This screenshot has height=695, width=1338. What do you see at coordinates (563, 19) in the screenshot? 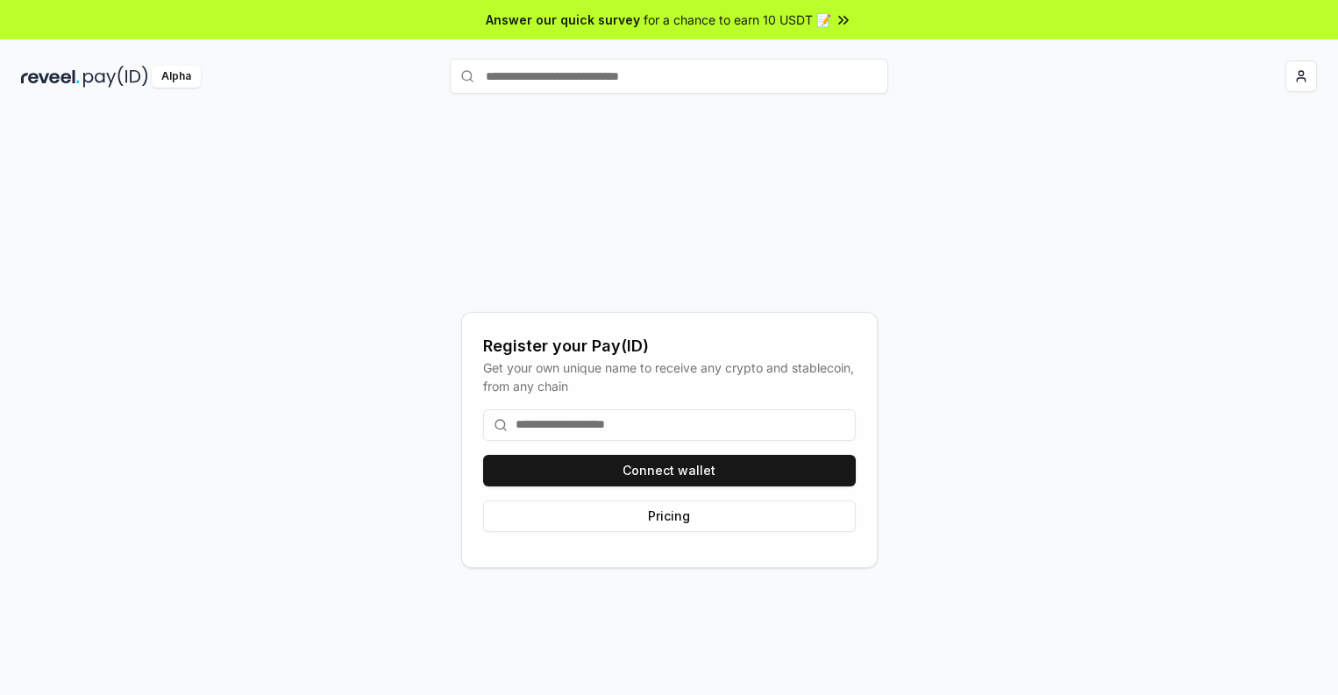
I see `span: Answer our quick survey` at bounding box center [563, 19].